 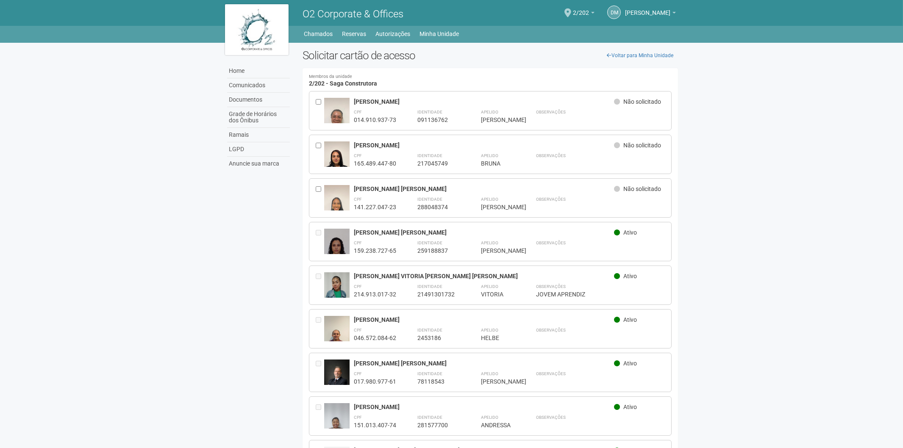 I want to click on div: 217045749, so click(x=439, y=164).